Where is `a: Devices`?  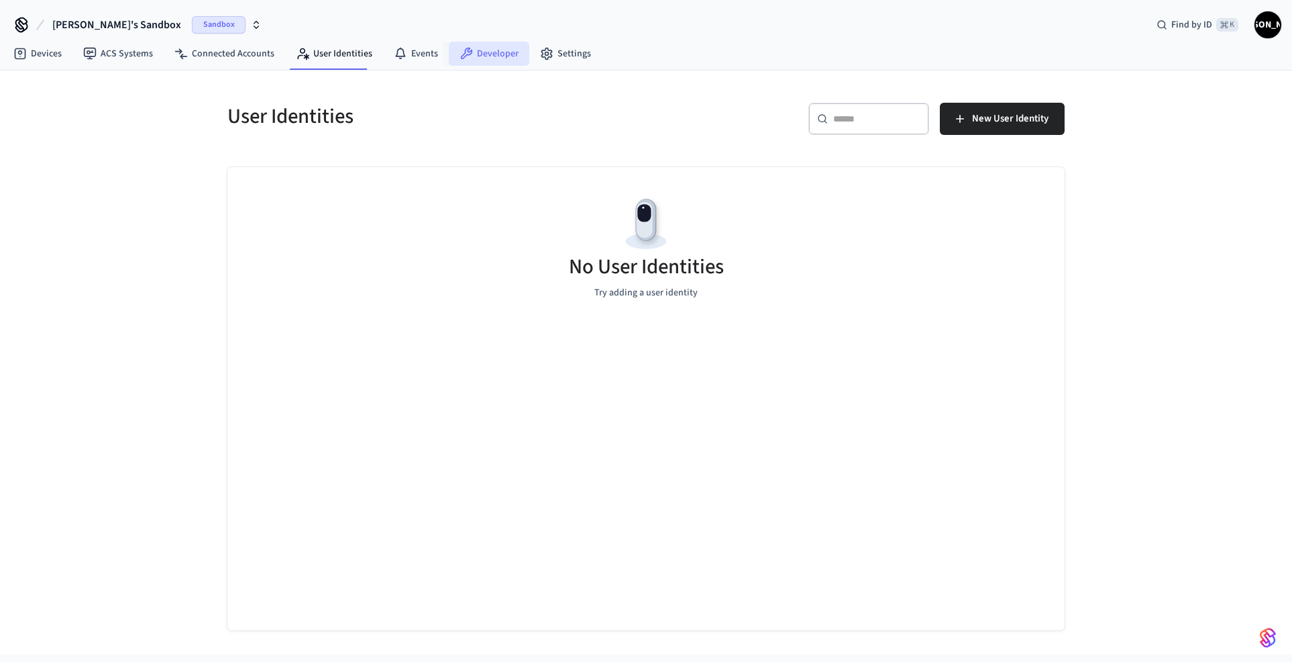
a: Devices is located at coordinates (38, 54).